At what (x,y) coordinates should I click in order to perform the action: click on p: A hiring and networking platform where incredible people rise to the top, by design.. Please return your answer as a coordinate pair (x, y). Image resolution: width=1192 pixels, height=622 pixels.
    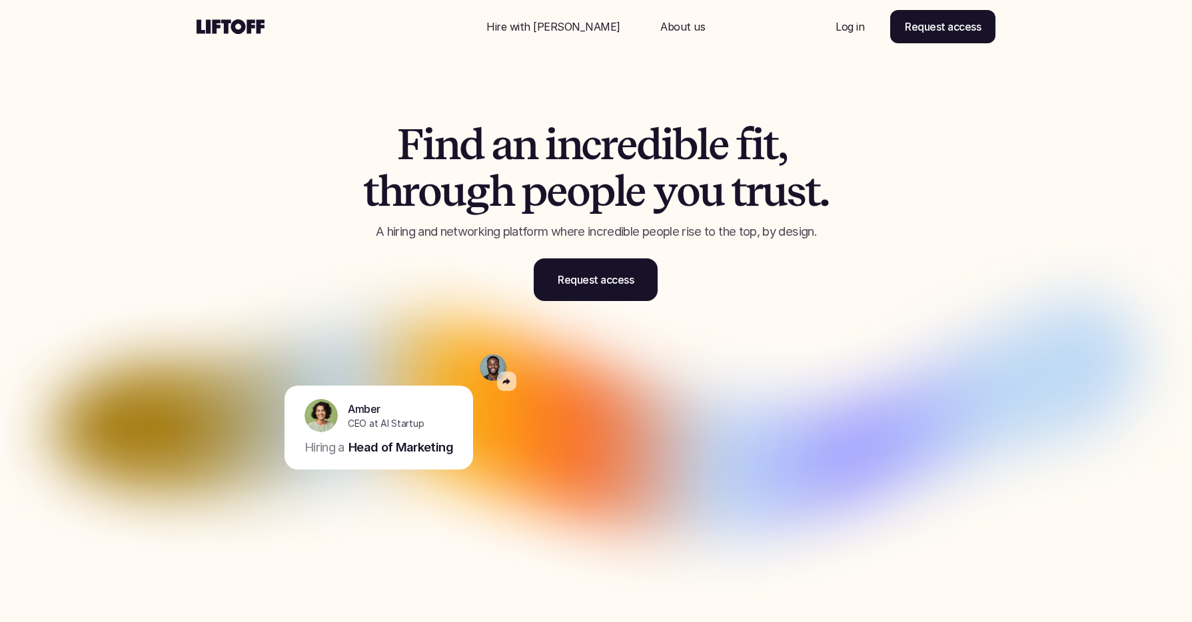
    Looking at the image, I should click on (596, 232).